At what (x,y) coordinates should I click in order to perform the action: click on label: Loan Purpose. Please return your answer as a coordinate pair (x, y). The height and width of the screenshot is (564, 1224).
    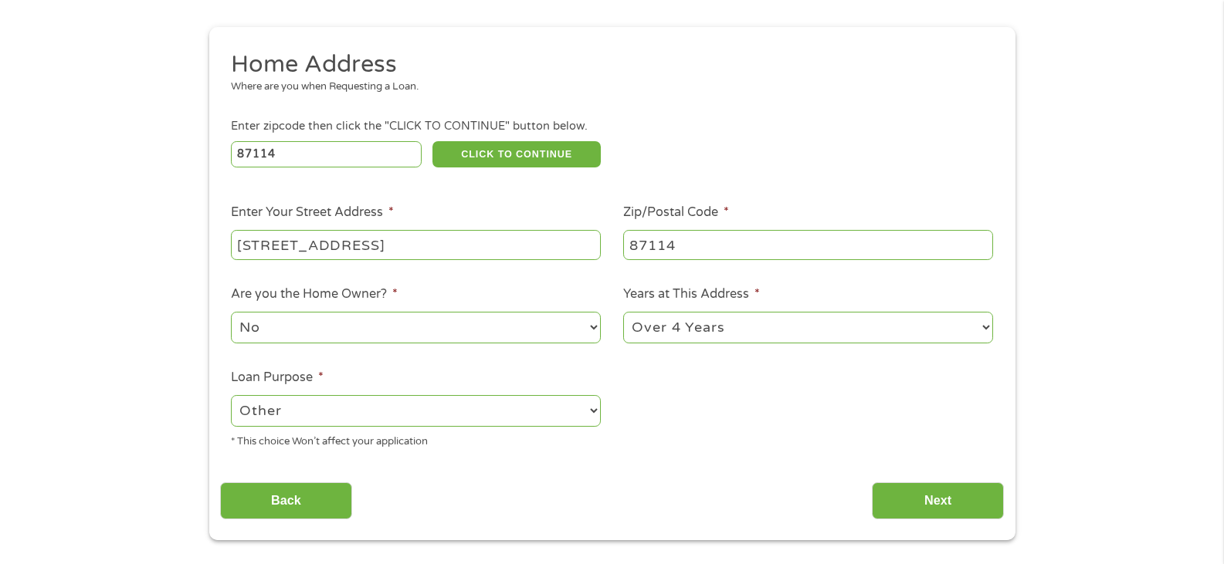
    Looking at the image, I should click on (277, 378).